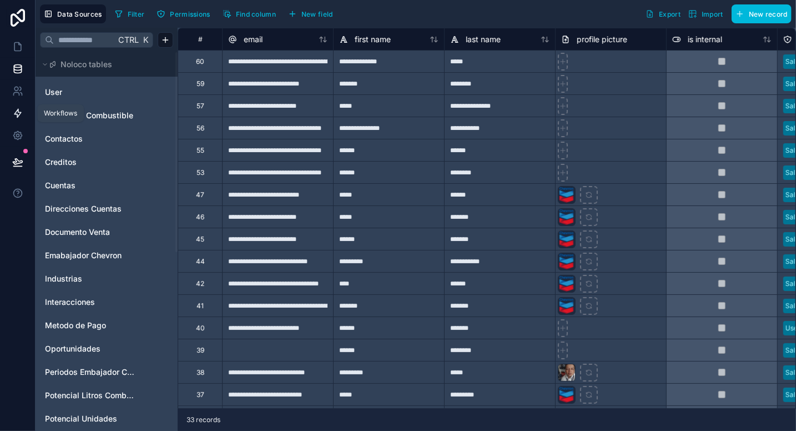 This screenshot has height=431, width=796. Describe the element at coordinates (107, 186) in the screenshot. I see `div: Cuentas` at that location.